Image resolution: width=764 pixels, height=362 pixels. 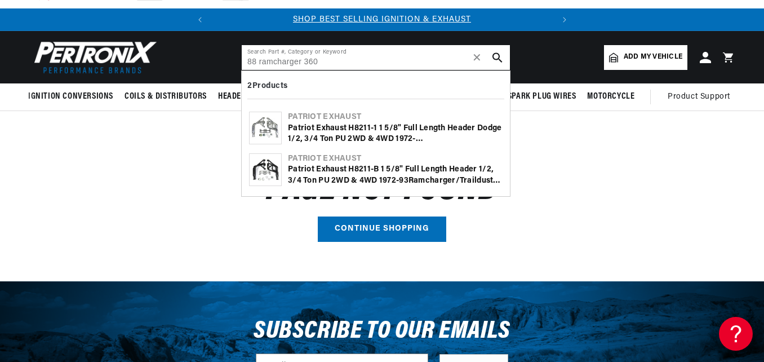 What do you see at coordinates (395, 134) in the screenshot?
I see `div: Patriot Exhaust H8211-1 1 5/8" Full Length Header Dodge 1/2, 3/4 Ton PU 2WD & 4WD 1972-93 /Traild...` at bounding box center [395, 134].